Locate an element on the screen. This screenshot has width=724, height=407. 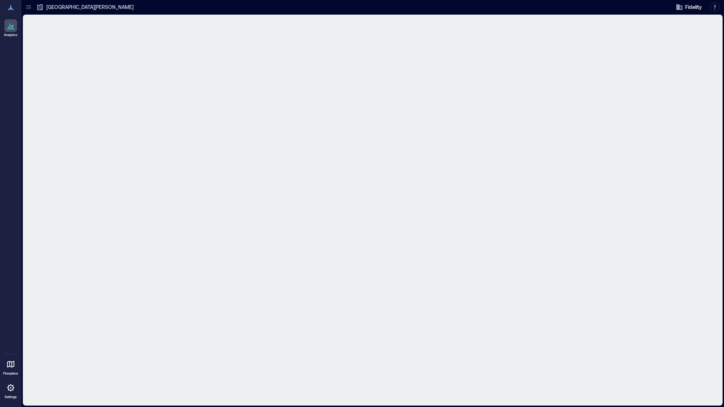
a: Floorplans is located at coordinates (11, 367).